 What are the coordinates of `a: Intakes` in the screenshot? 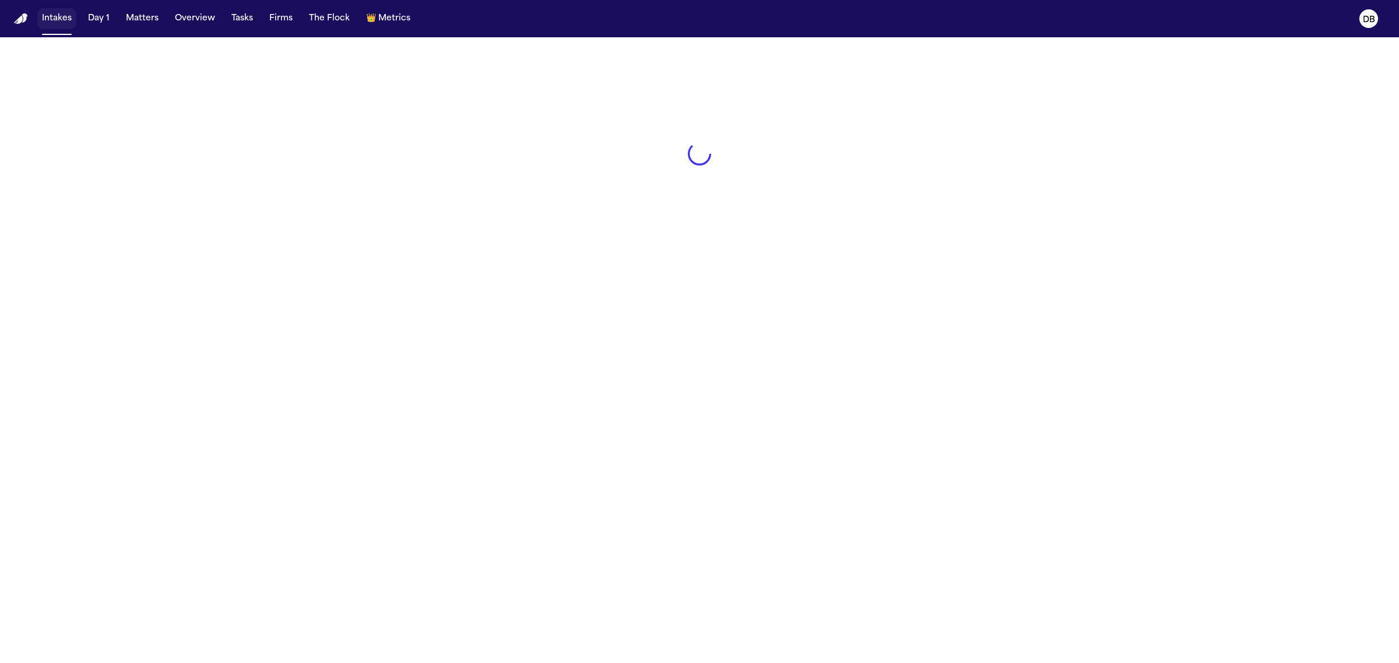 It's located at (57, 19).